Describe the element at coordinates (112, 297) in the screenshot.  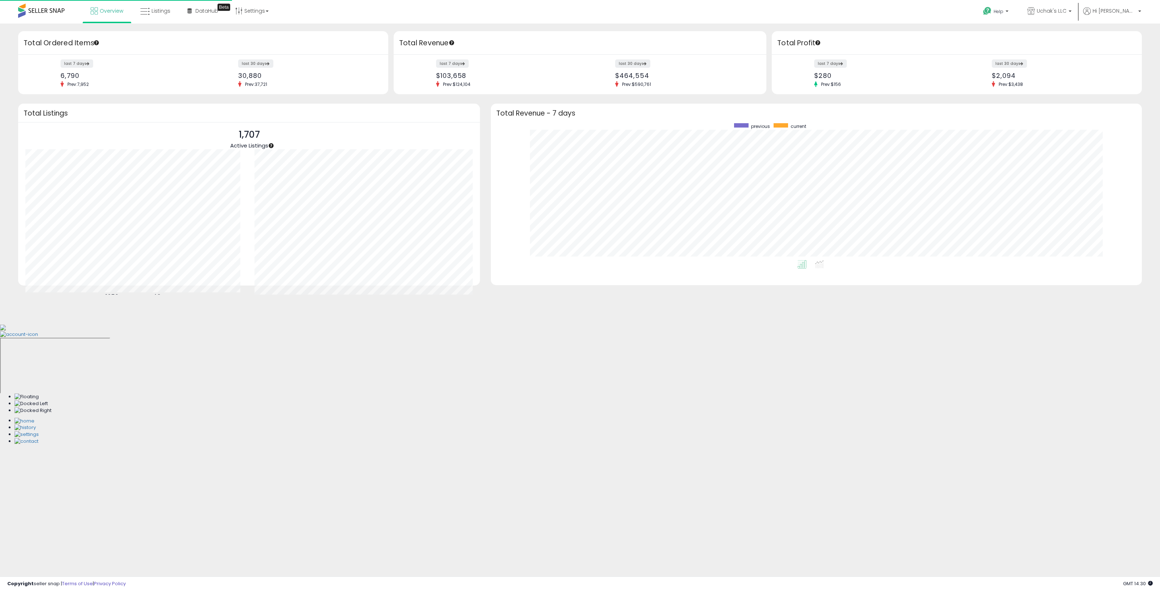
I see `b: 1659` at that location.